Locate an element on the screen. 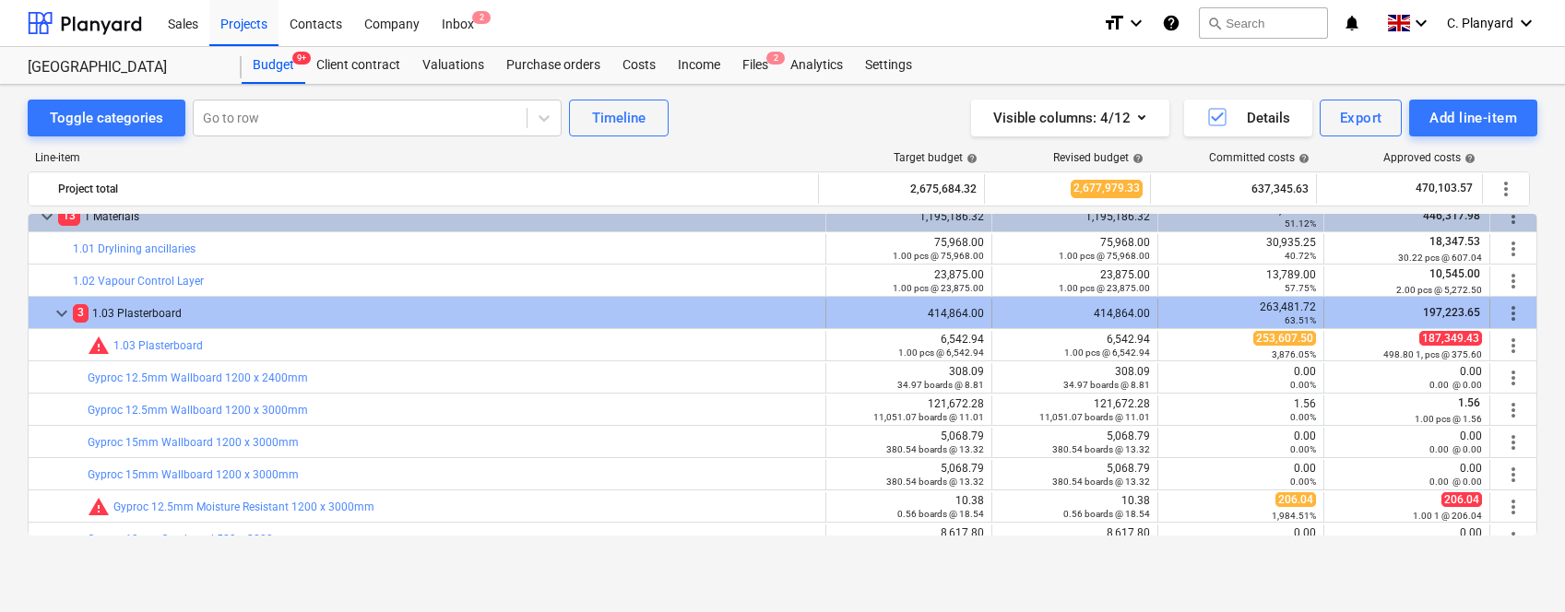 The image size is (1565, 612). span: keyboard_arrow_down is located at coordinates (62, 314).